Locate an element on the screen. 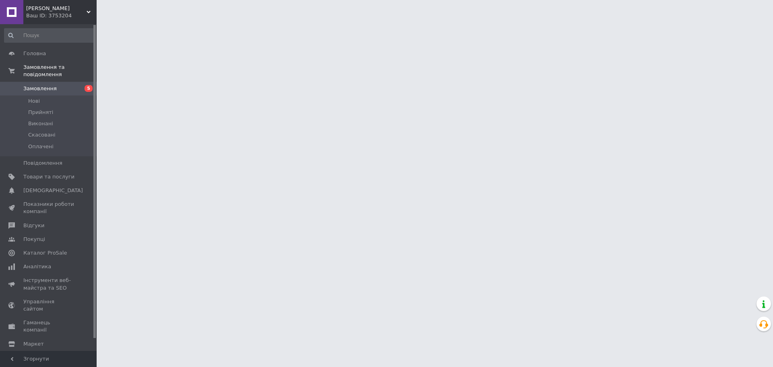 The height and width of the screenshot is (367, 773). span: Оплачені is located at coordinates (41, 147).